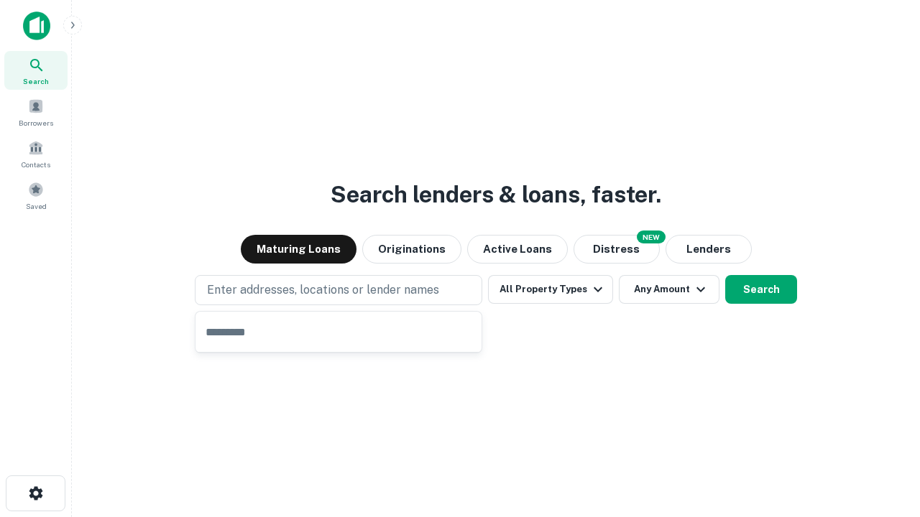 This screenshot has height=517, width=920. I want to click on h3: Search lenders & loans, faster., so click(496, 195).